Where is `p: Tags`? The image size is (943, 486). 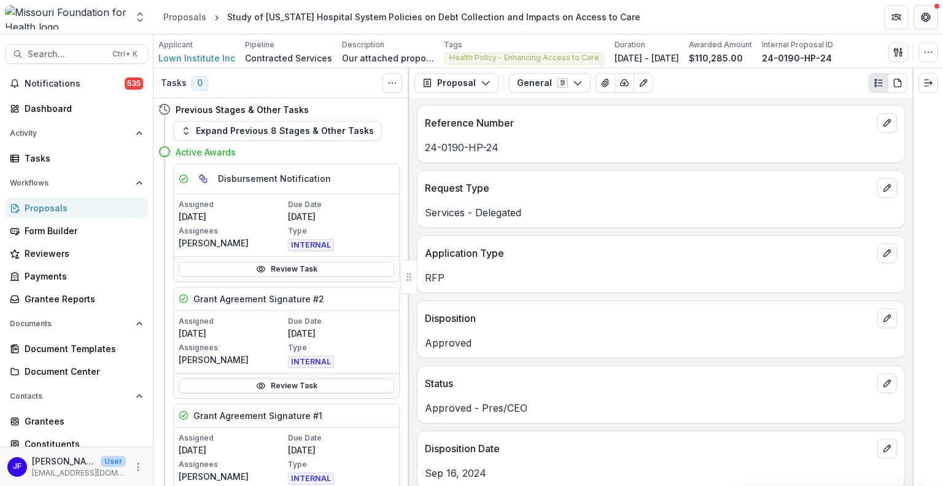
p: Tags is located at coordinates (453, 45).